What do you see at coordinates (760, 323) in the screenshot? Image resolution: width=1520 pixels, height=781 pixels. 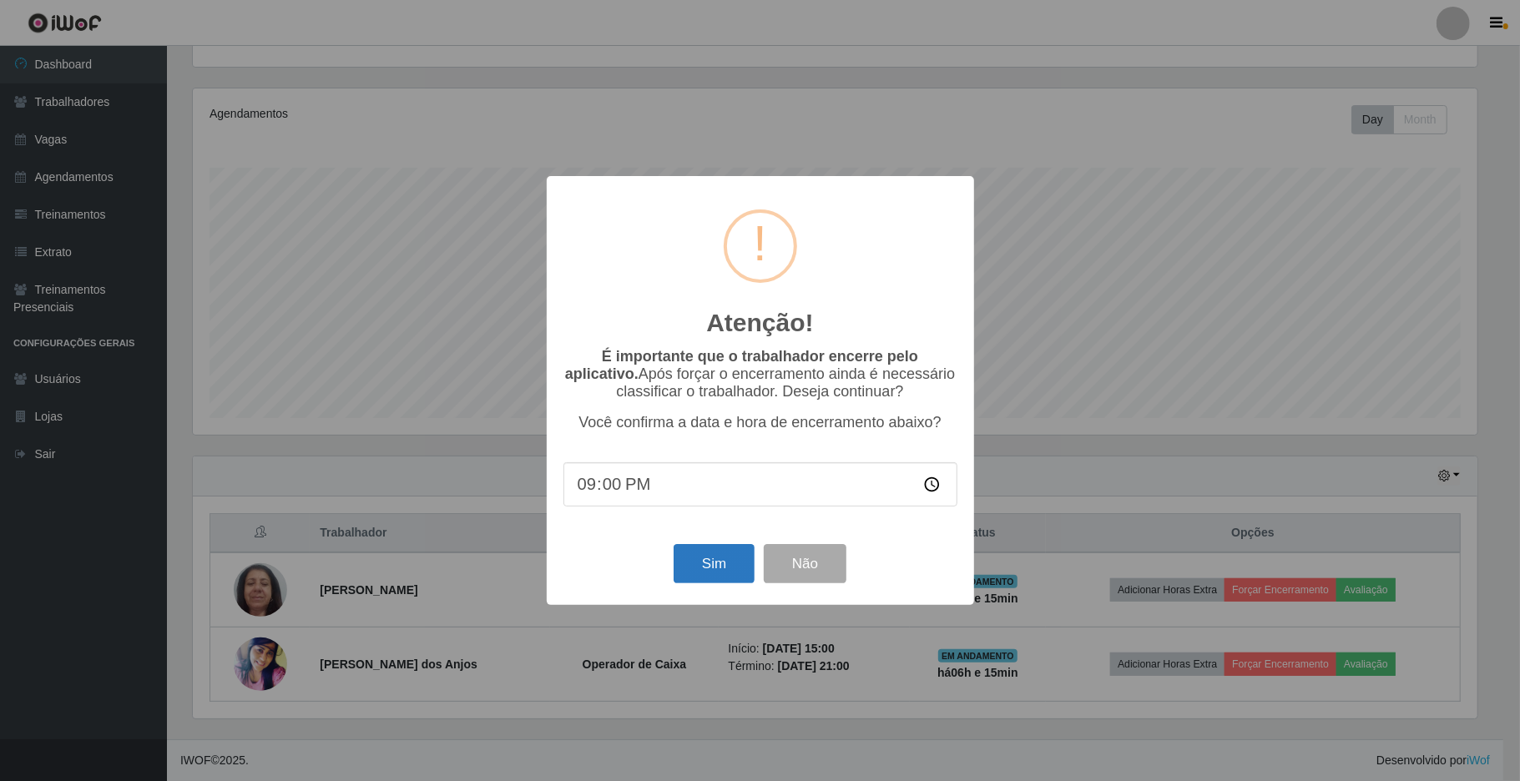 I see `h2: Atenção!` at bounding box center [760, 323].